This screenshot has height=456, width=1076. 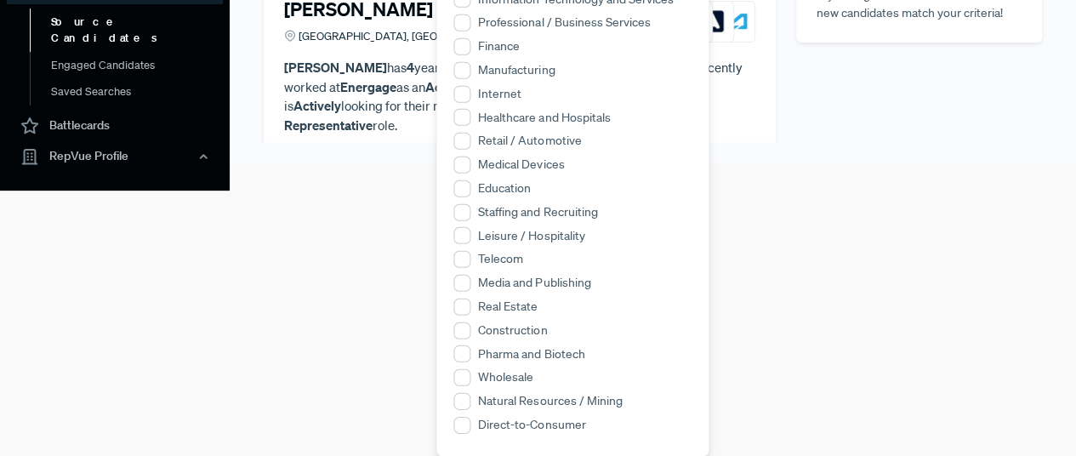 I want to click on label: Wholesale, so click(x=505, y=377).